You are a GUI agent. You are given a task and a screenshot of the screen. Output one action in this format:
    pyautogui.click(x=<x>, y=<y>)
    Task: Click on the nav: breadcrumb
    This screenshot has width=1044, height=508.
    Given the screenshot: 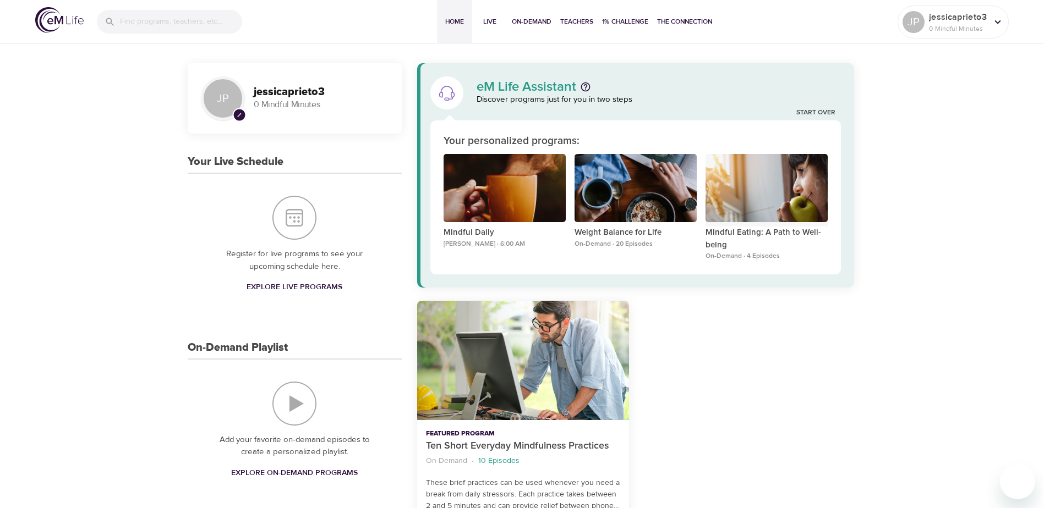 What is the action you would take?
    pyautogui.click(x=523, y=461)
    